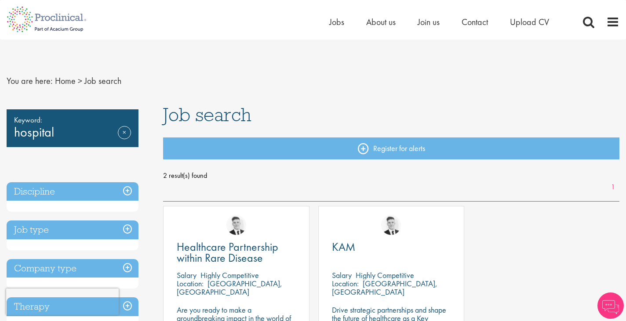 This screenshot has height=321, width=626. Describe the element at coordinates (474, 22) in the screenshot. I see `a: Contact` at that location.